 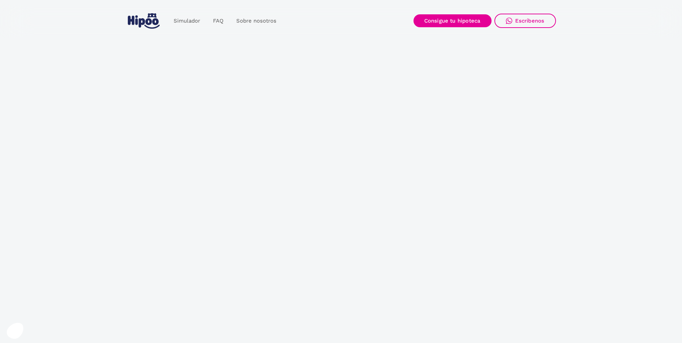 I want to click on div: Escríbenos, so click(x=530, y=21).